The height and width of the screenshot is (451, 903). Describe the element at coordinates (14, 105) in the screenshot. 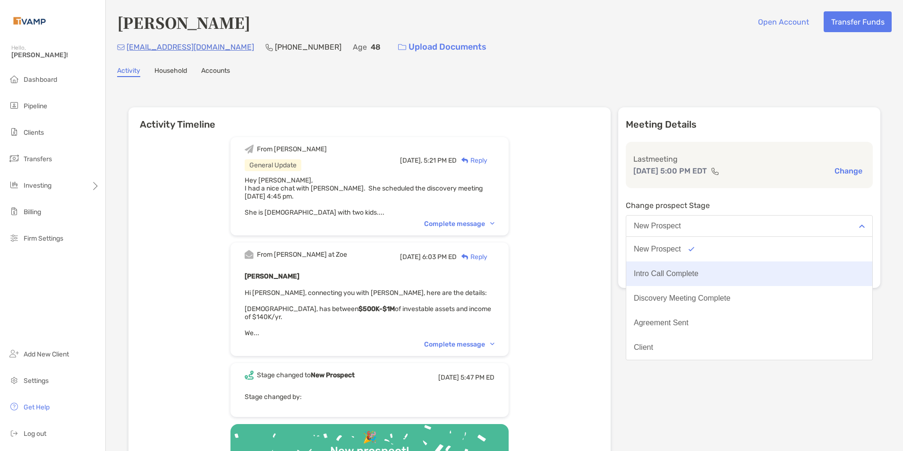

I see `img: pipeline icon` at that location.